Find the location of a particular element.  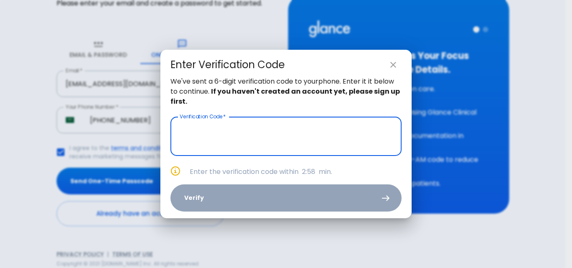

strong: If you haven't created an account yet, please sign up first. is located at coordinates (285, 96).